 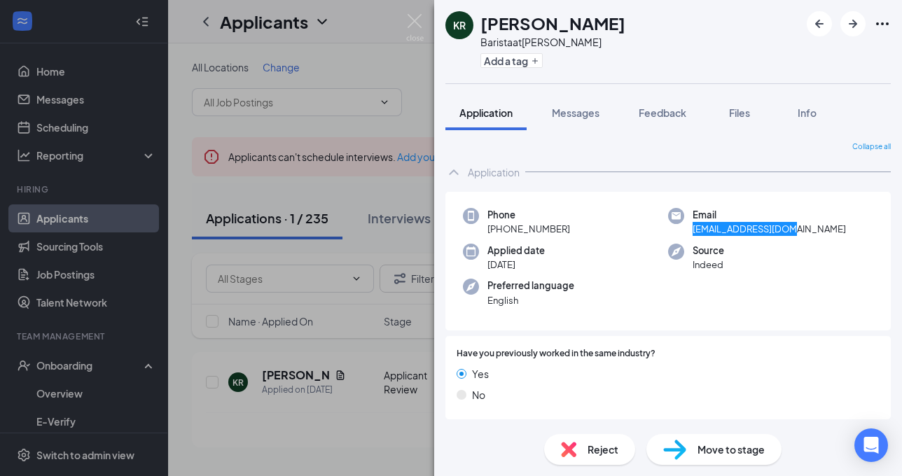 I want to click on svg: ChevronUp, so click(x=454, y=172).